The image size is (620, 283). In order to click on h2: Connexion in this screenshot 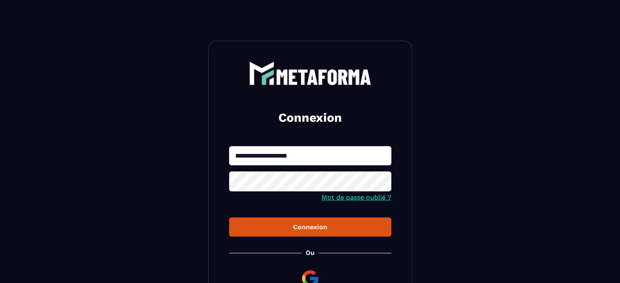, I will do `click(310, 118)`.